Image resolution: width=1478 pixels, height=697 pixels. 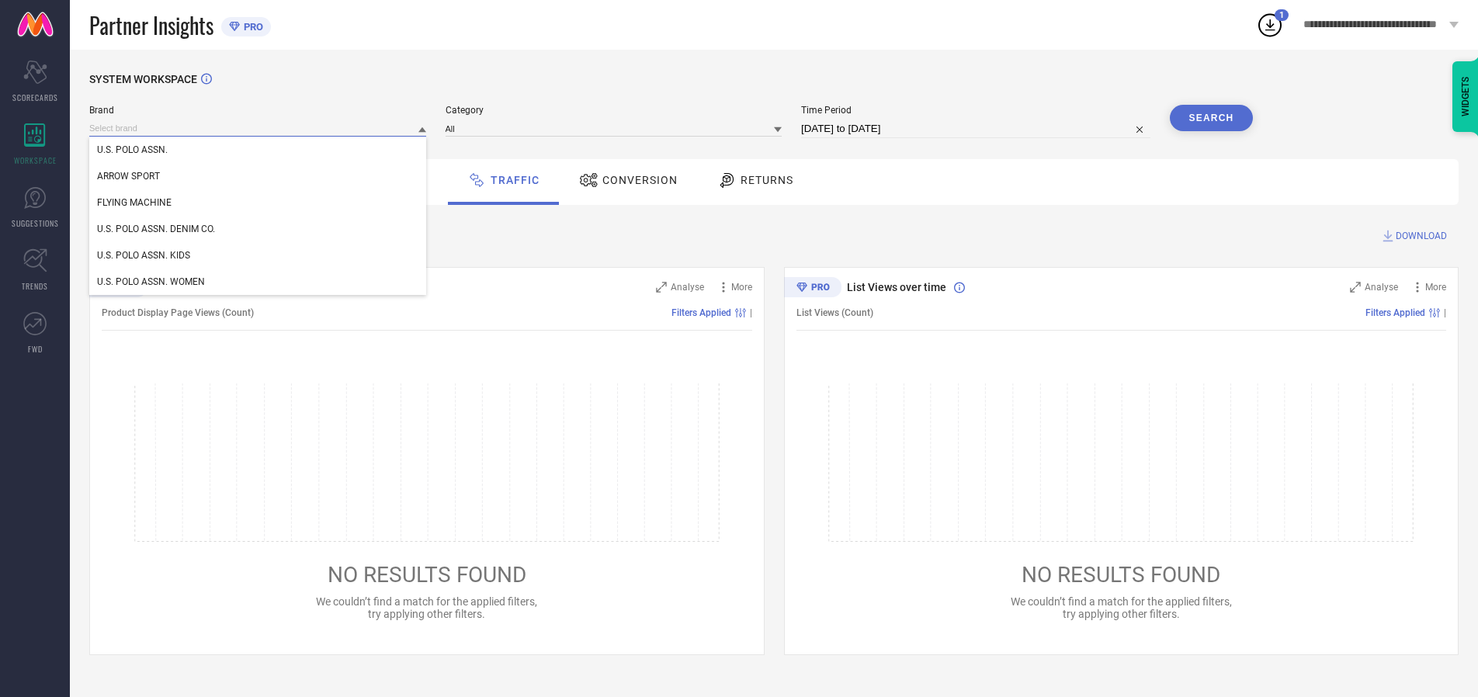 I want to click on span: U.S. POLO ASSN., so click(x=132, y=150).